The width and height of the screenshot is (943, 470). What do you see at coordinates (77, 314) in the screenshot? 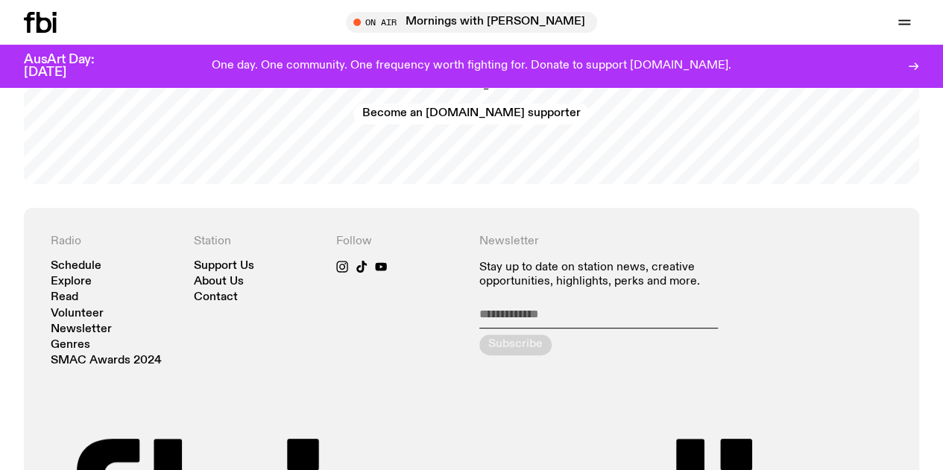
I see `a: Volunteer` at bounding box center [77, 314].